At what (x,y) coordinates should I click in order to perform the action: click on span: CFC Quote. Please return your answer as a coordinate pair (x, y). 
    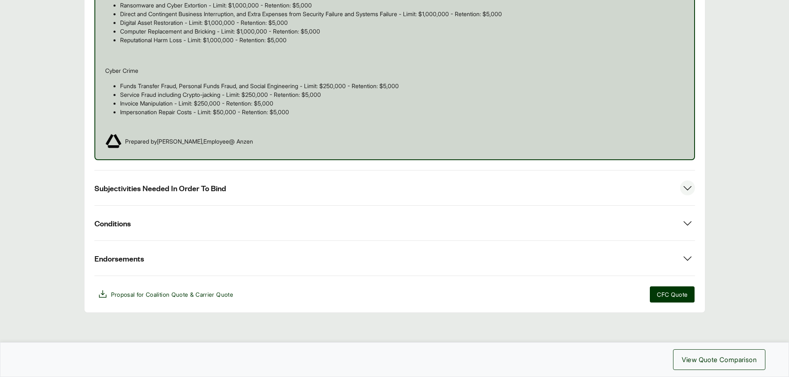
    Looking at the image, I should click on (672, 294).